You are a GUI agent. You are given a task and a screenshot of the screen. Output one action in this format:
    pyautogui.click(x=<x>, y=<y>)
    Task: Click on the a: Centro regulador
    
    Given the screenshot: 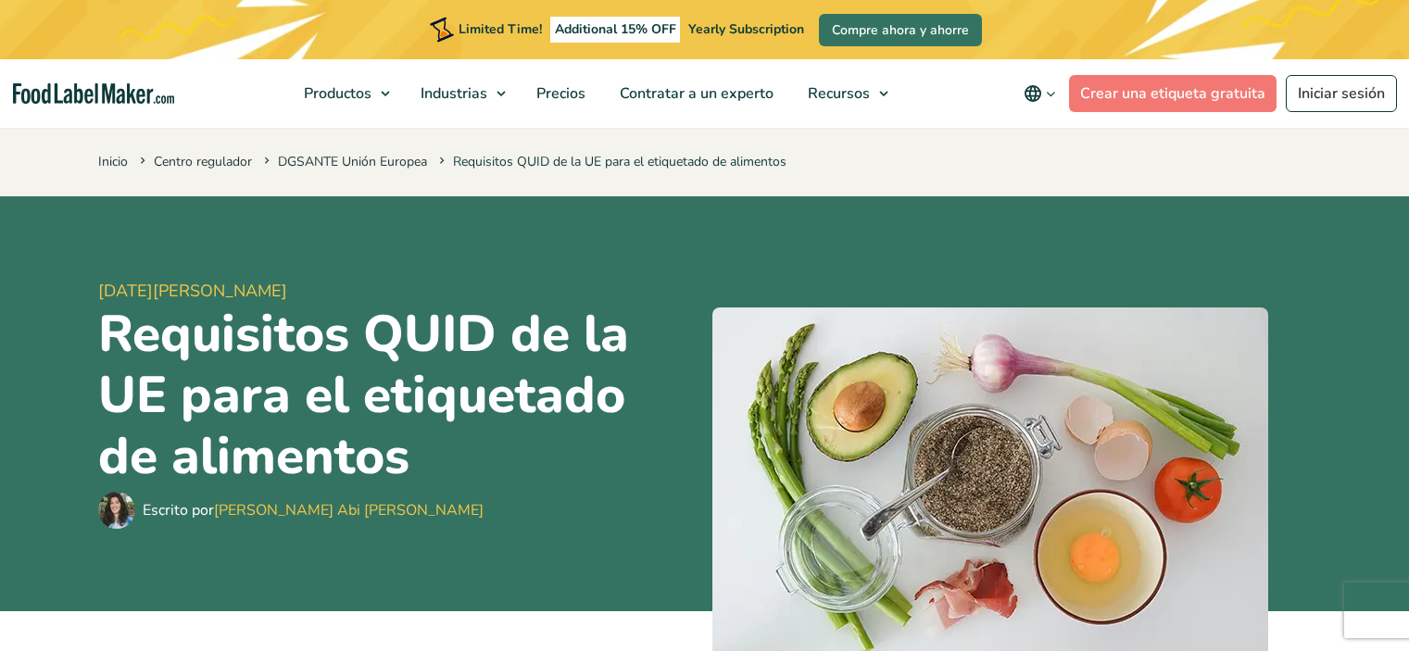 What is the action you would take?
    pyautogui.click(x=203, y=161)
    